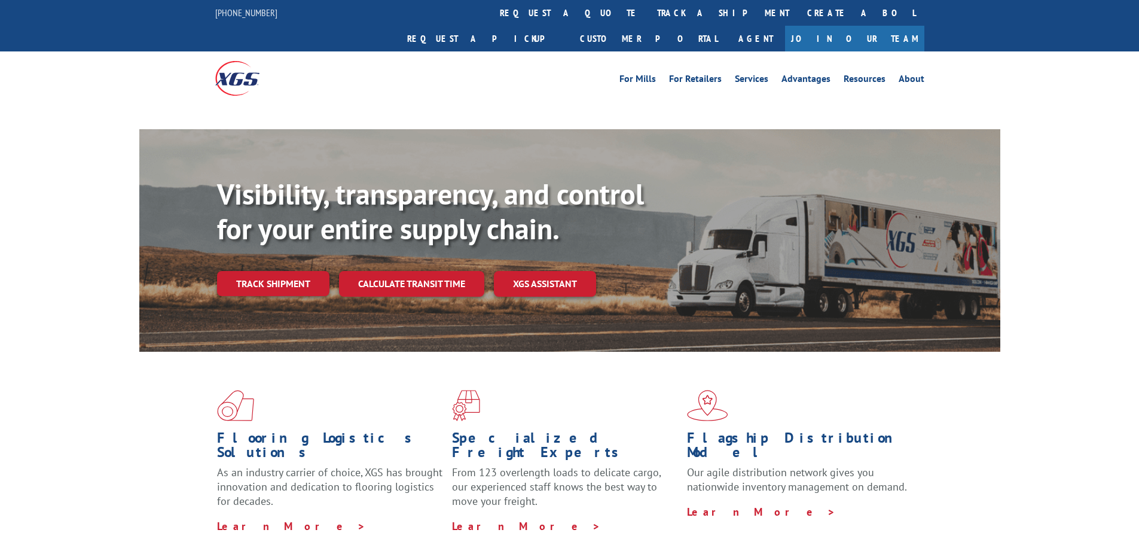  I want to click on span: Our agile distribution network gives you nationwide inventory management on demand., so click(797, 479).